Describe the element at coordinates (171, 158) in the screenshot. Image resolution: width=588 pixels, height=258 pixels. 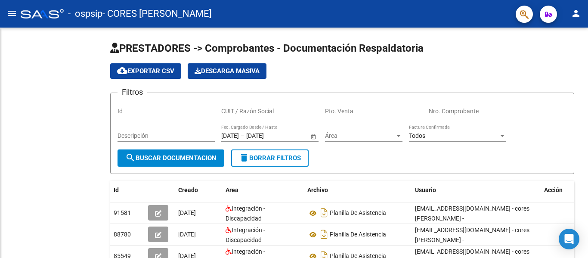
I see `button: Buscar Documentacion` at that location.